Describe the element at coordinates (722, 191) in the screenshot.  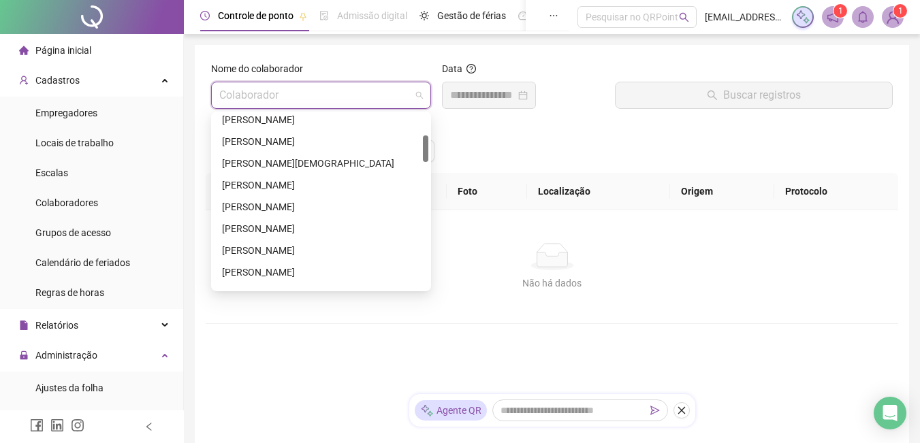
I see `th: Origem` at that location.